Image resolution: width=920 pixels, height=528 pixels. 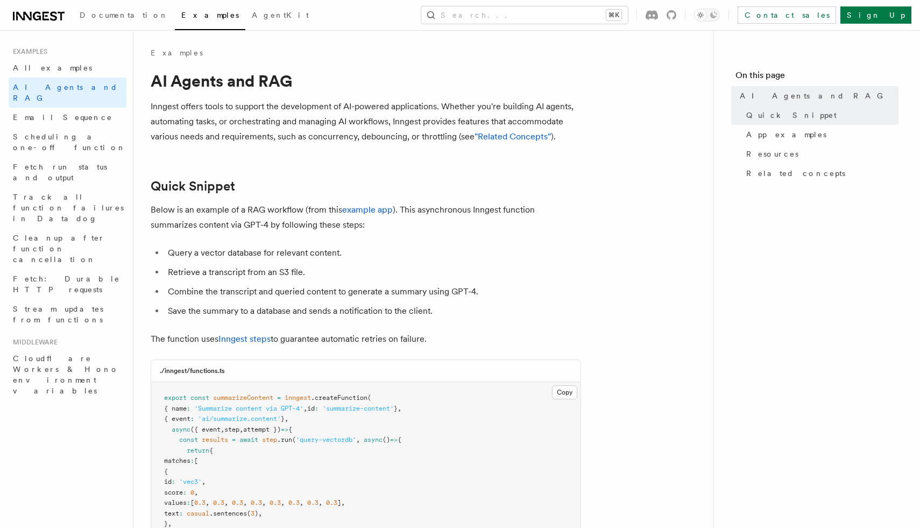 What do you see at coordinates (175, 408) in the screenshot?
I see `span: { name` at bounding box center [175, 408].